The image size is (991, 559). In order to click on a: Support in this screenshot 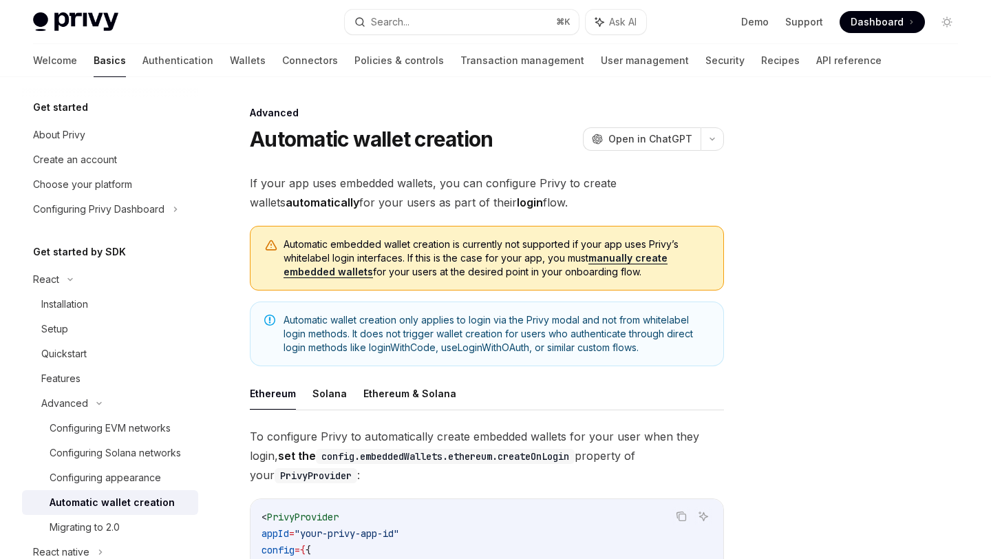, I will do `click(804, 22)`.